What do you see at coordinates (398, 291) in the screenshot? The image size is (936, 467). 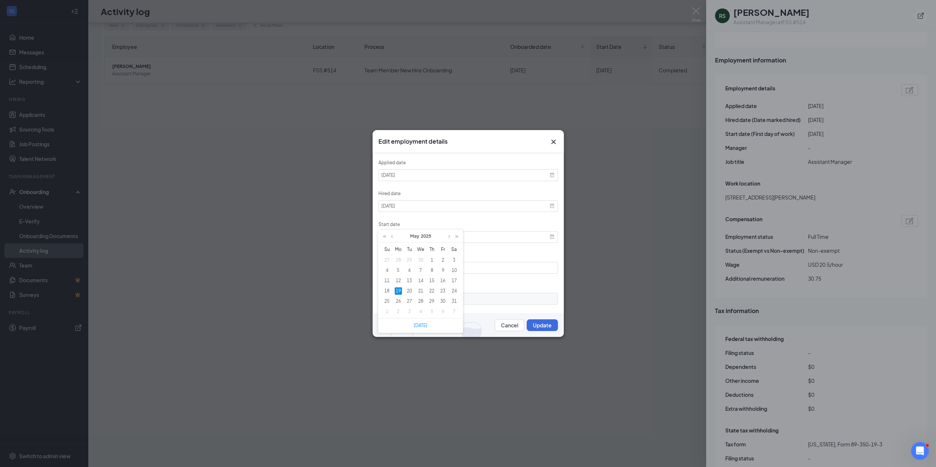 I see `td: 05/19/2025` at bounding box center [398, 291].